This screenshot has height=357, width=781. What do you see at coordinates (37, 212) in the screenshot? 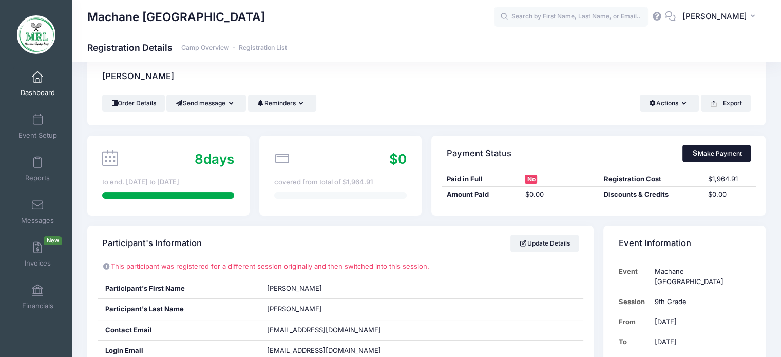
I see `a: Messages` at bounding box center [37, 212].